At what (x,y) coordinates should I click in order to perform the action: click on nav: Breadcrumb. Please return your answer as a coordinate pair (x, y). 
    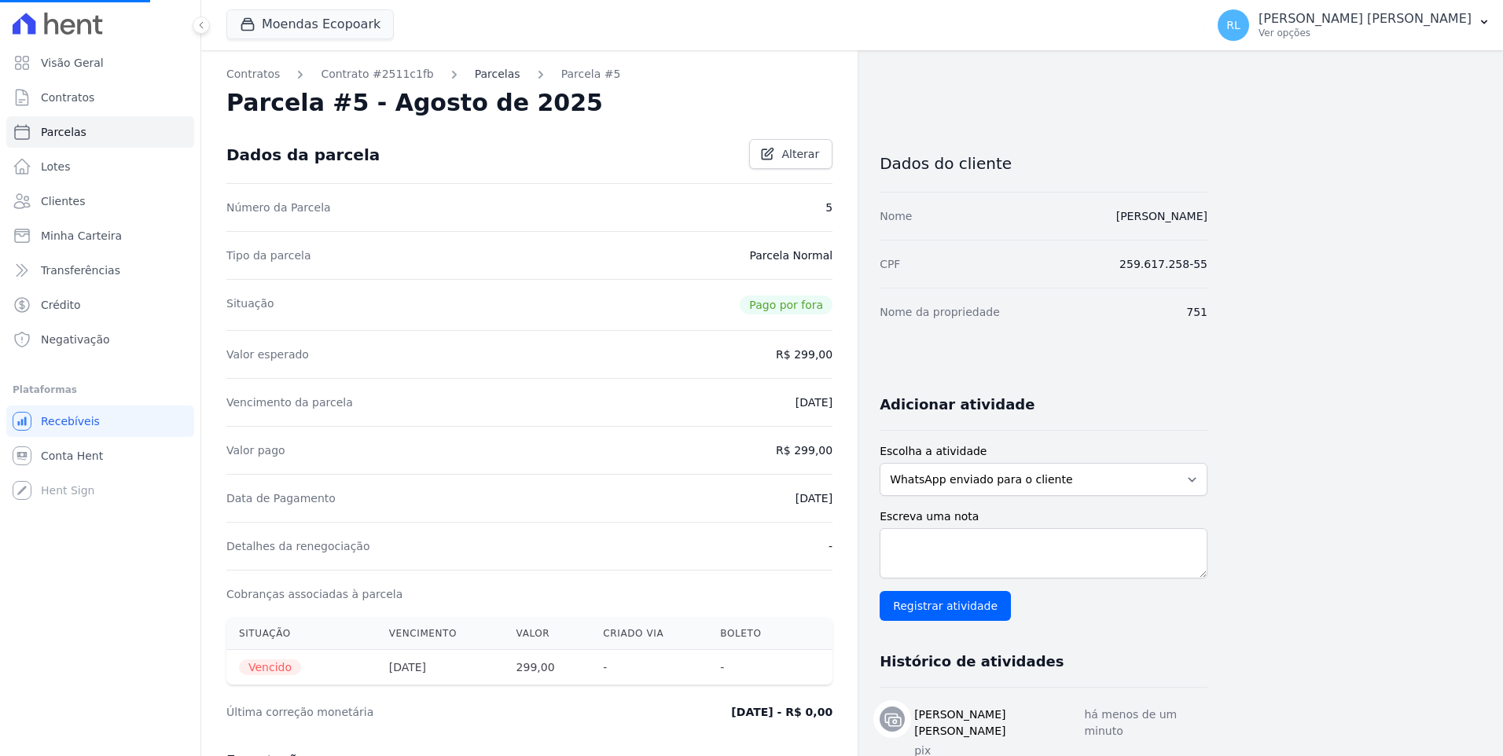
    Looking at the image, I should click on (529, 74).